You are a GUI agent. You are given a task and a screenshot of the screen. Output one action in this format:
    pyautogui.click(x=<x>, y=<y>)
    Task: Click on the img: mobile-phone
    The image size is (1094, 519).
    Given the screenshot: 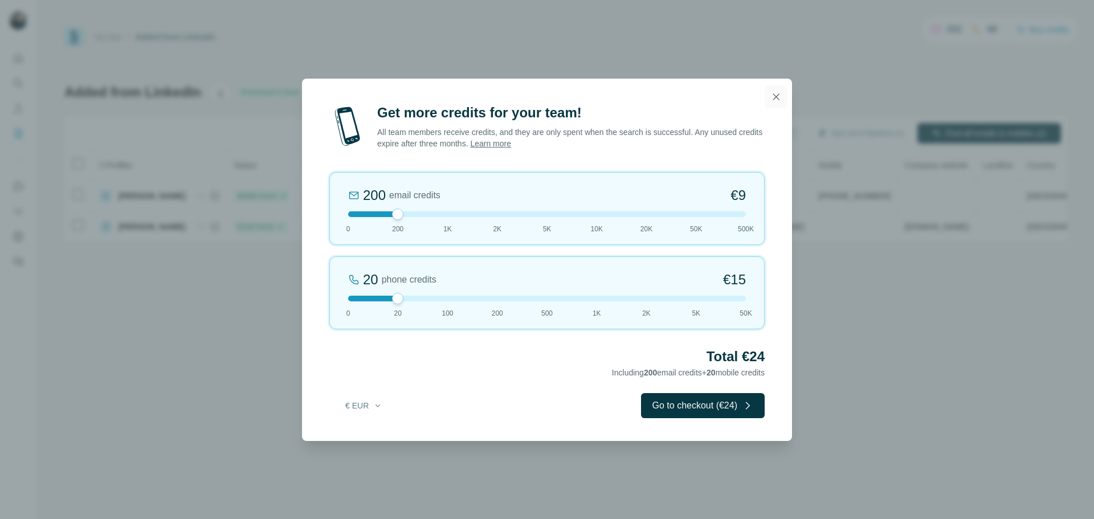 What is the action you would take?
    pyautogui.click(x=348, y=127)
    